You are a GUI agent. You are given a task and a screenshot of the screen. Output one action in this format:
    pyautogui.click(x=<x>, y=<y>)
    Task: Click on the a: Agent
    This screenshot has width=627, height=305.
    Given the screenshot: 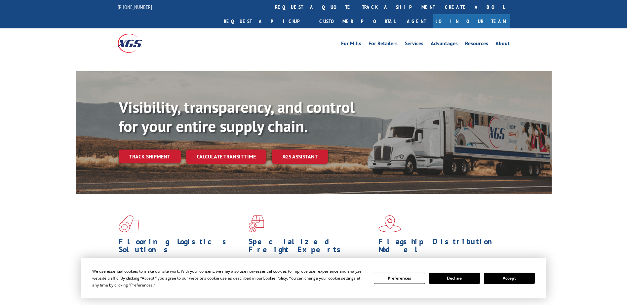 What is the action you would take?
    pyautogui.click(x=416, y=21)
    